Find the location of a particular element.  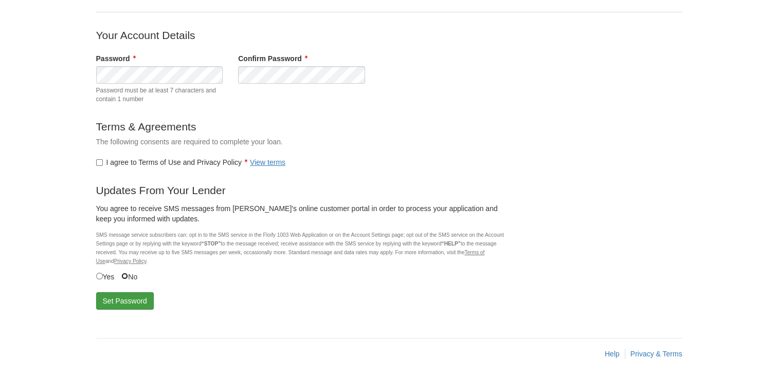

button: Set Password is located at coordinates (125, 301).